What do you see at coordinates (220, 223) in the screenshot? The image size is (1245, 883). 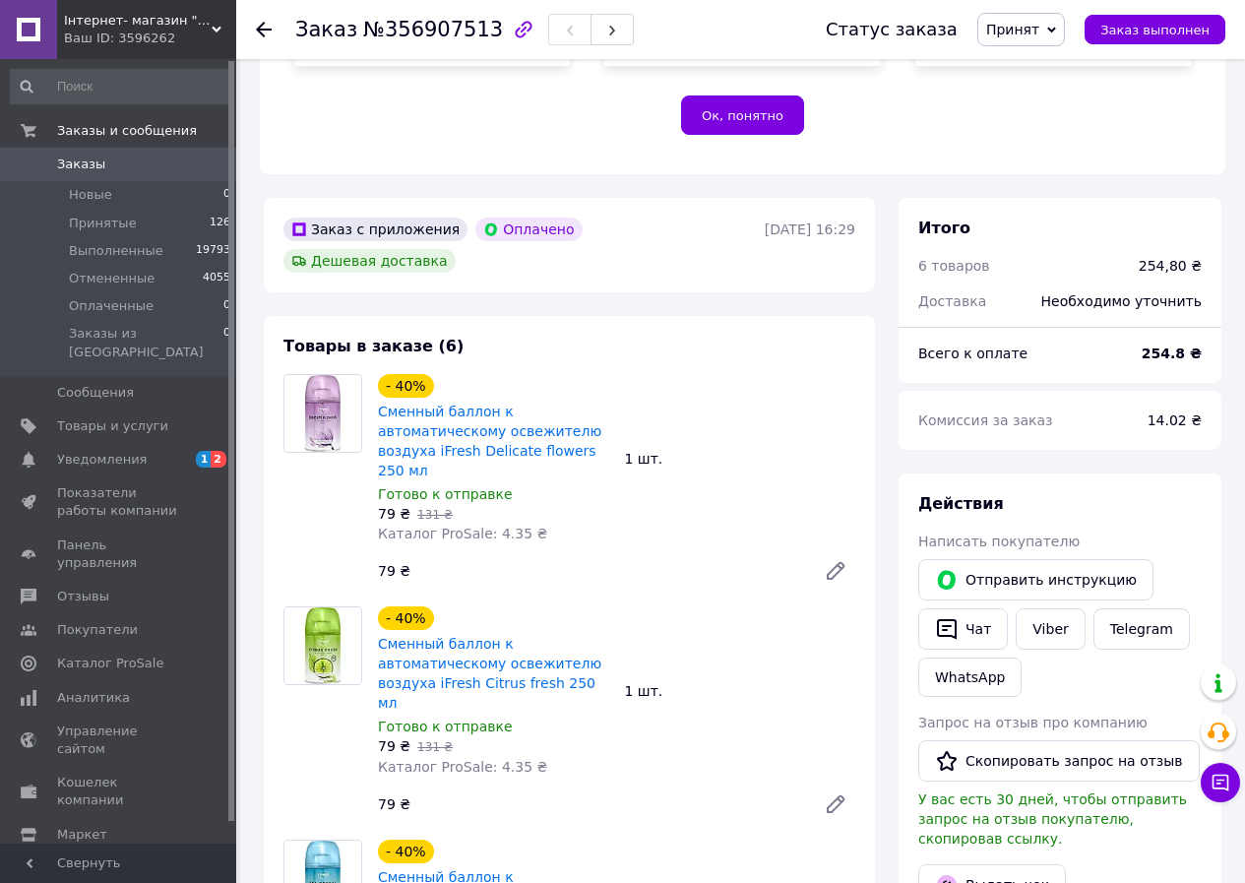 I see `span: 126` at bounding box center [220, 223].